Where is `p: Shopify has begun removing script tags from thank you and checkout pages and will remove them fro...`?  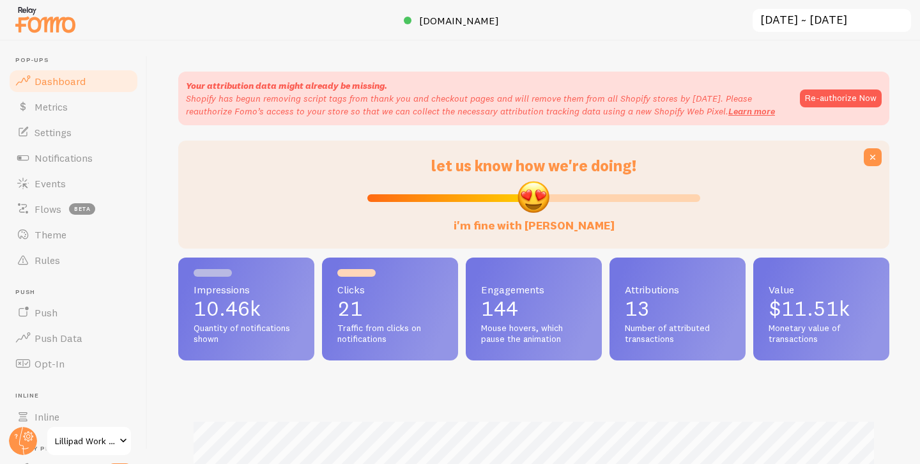
p: Shopify has begun removing script tags from thank you and checkout pages and will remove them fro... is located at coordinates (486, 105).